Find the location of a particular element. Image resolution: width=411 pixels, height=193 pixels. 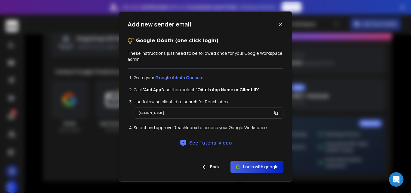

a: Google Admin Console is located at coordinates (179, 77).